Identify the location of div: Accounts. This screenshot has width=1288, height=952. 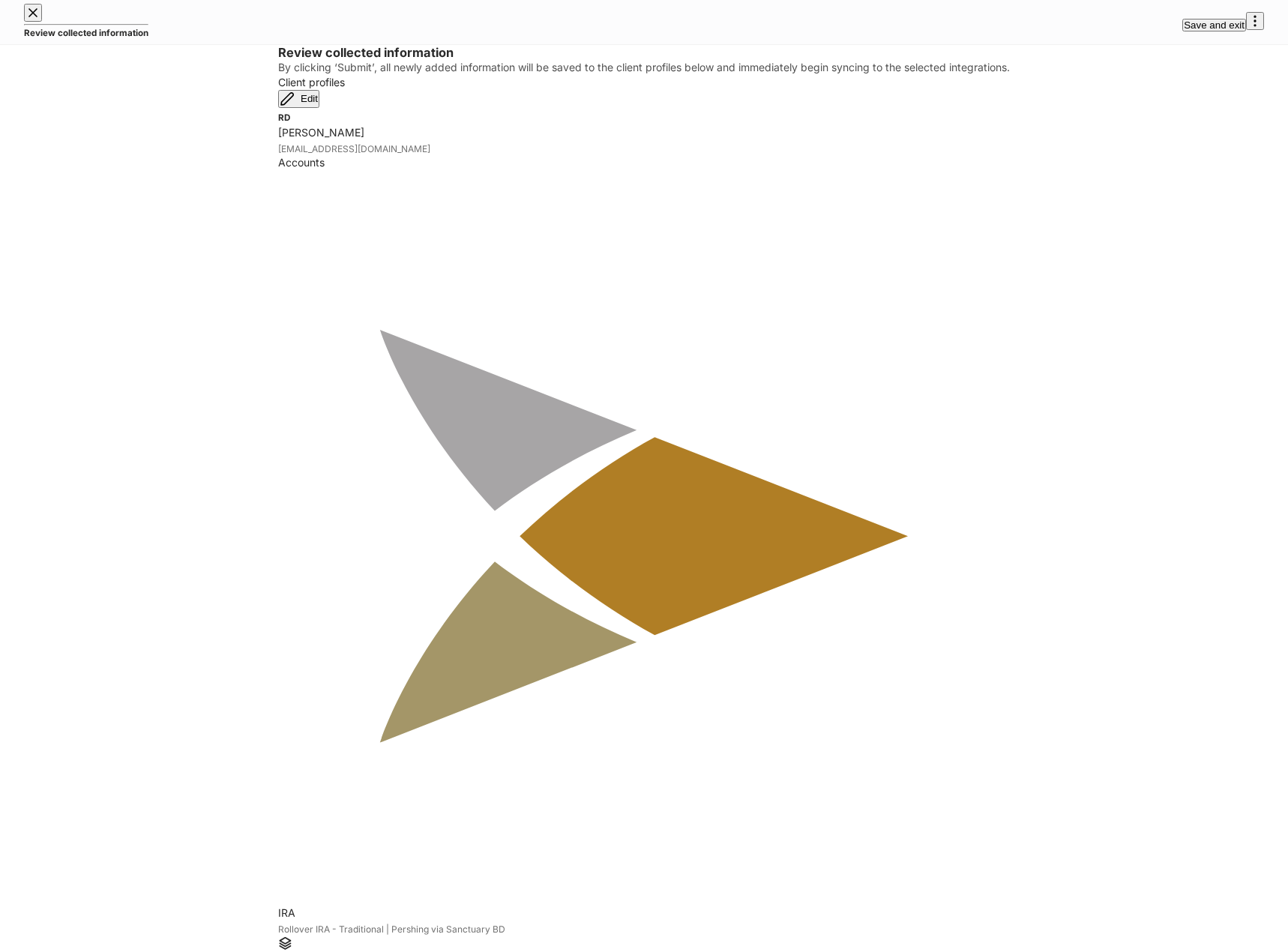
(302, 163).